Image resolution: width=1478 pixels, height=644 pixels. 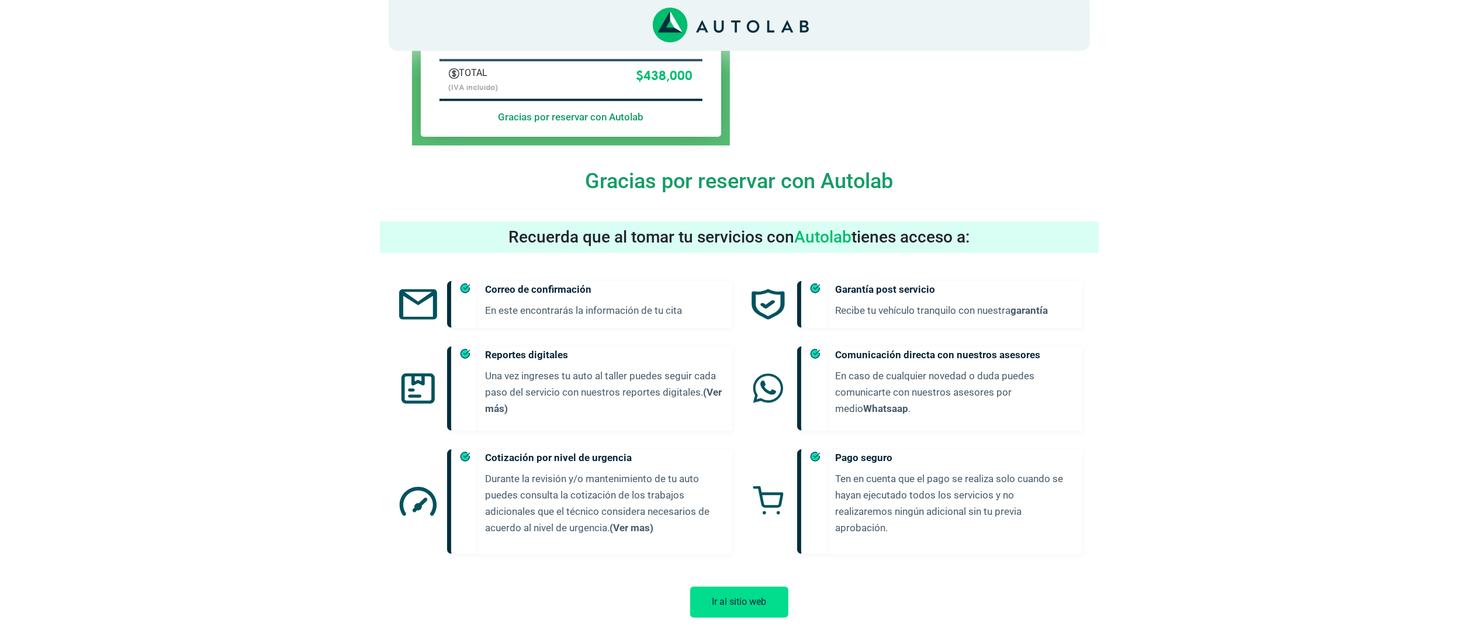 What do you see at coordinates (604, 355) in the screenshot?
I see `h5: Reportes digitales` at bounding box center [604, 355].